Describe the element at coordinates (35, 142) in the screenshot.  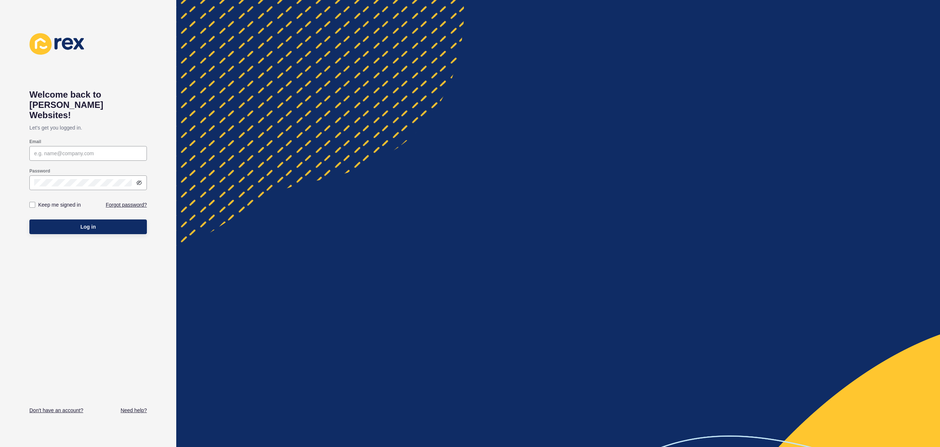
I see `label: Email` at that location.